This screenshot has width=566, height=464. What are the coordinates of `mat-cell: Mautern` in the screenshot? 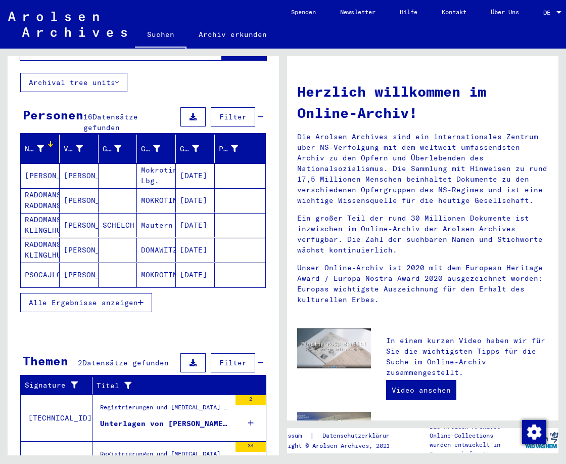 It's located at (156, 225).